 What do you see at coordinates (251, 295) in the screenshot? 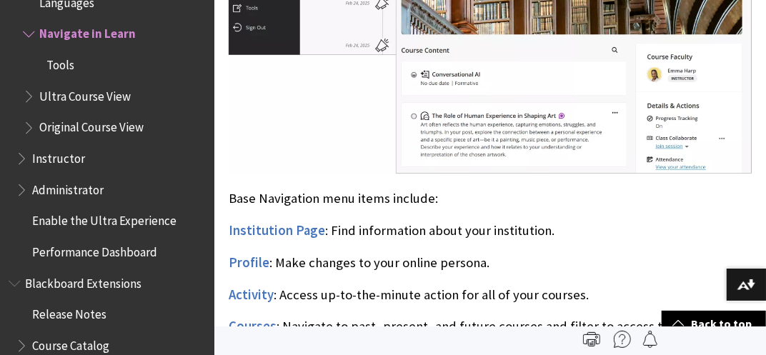
I see `span: Activity` at bounding box center [251, 295].